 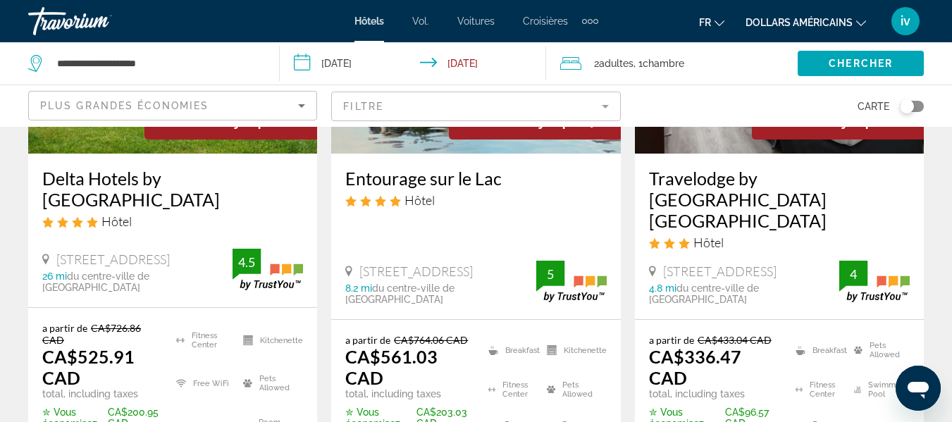 I want to click on button: Menu utilisateur, so click(x=906, y=21).